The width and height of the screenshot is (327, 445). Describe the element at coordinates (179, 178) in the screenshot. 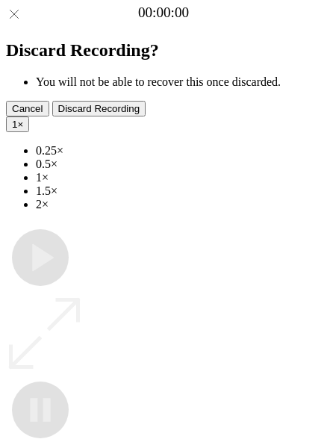

I see `li: 1×` at that location.